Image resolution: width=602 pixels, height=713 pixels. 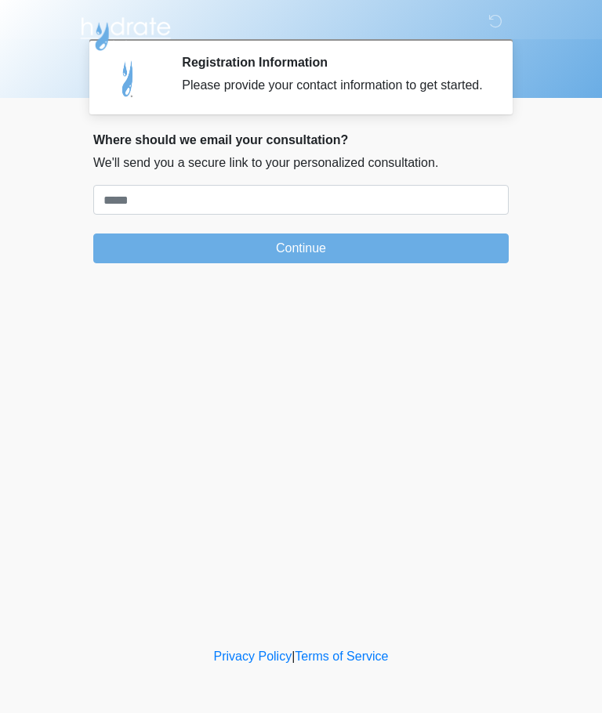 I want to click on p: We'll send you a secure link to your personalized consultation., so click(x=301, y=163).